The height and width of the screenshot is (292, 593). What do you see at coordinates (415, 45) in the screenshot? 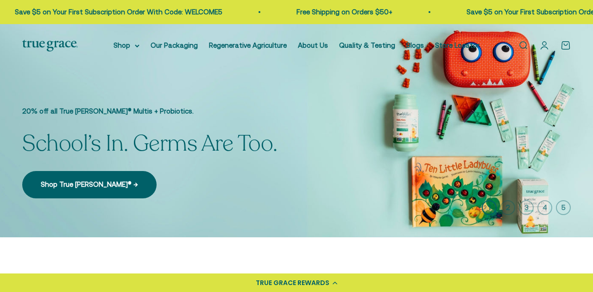
I see `a: Blogs` at bounding box center [415, 45].